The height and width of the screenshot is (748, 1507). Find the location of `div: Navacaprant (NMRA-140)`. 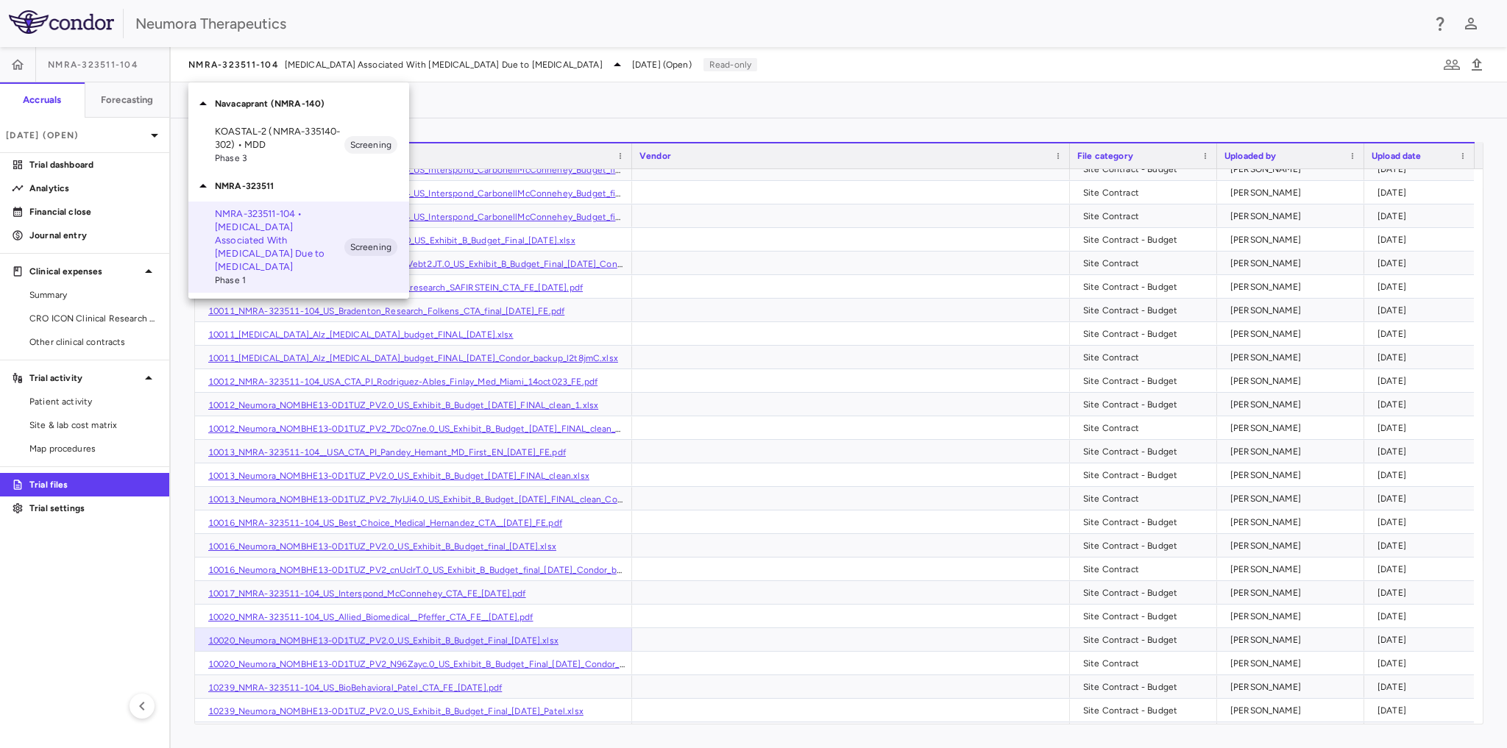

div: Navacaprant (NMRA-140) is located at coordinates (299, 104).